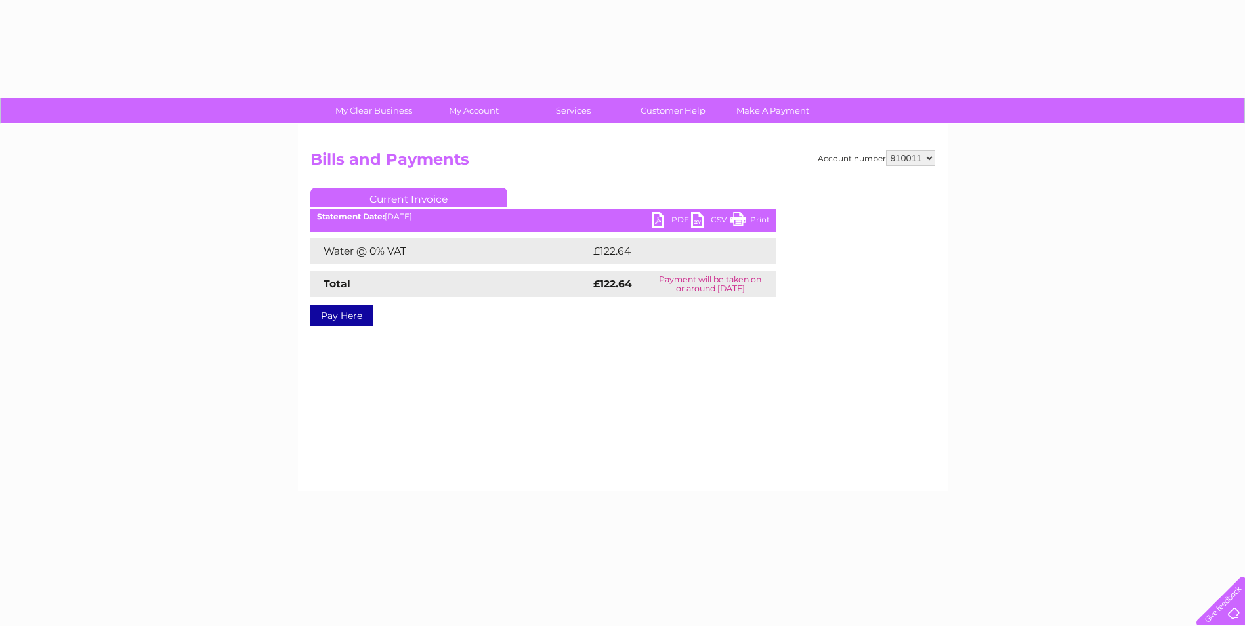 The height and width of the screenshot is (626, 1245). Describe the element at coordinates (671, 251) in the screenshot. I see `td: £122.64` at that location.